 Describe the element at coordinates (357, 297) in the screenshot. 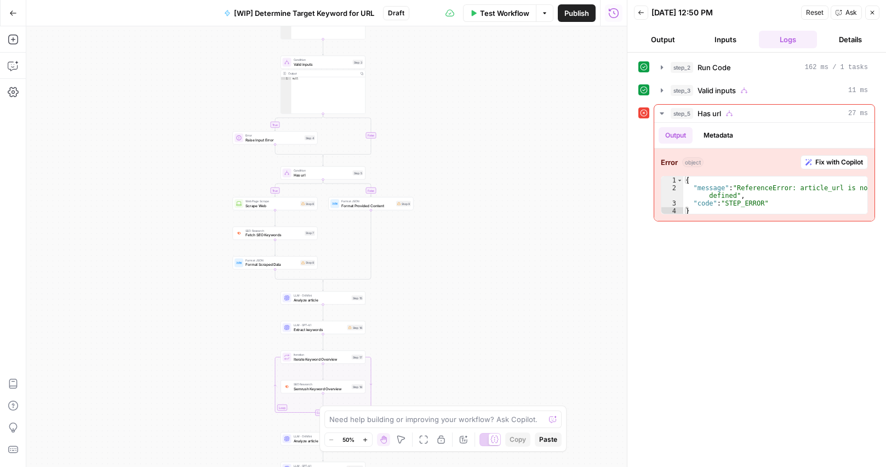

I see `div: Step 15` at that location.